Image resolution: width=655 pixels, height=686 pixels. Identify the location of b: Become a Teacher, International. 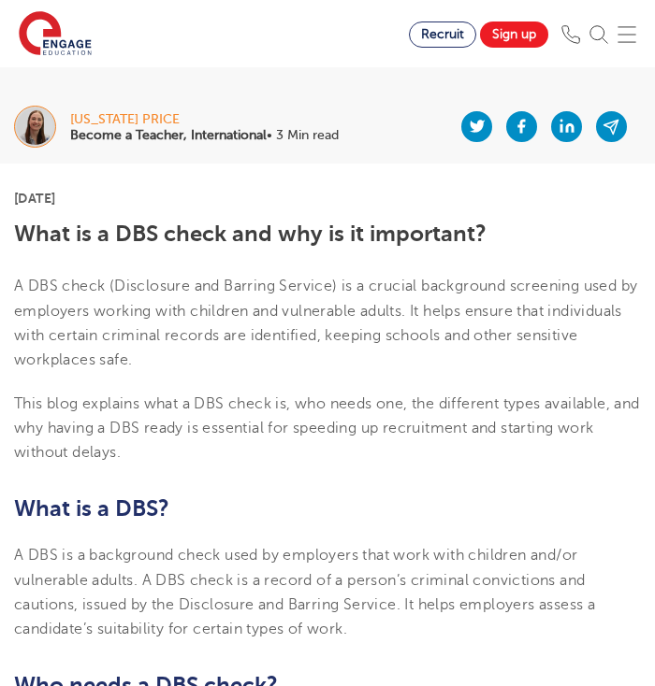
(168, 135).